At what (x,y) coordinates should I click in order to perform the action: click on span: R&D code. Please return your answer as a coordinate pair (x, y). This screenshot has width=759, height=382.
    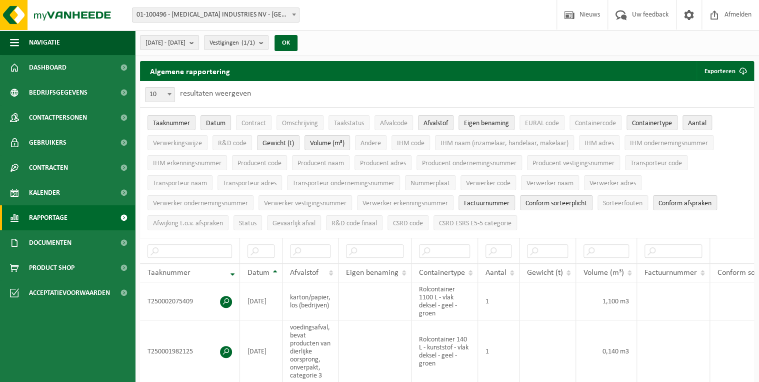
    Looking at the image, I should click on (232, 143).